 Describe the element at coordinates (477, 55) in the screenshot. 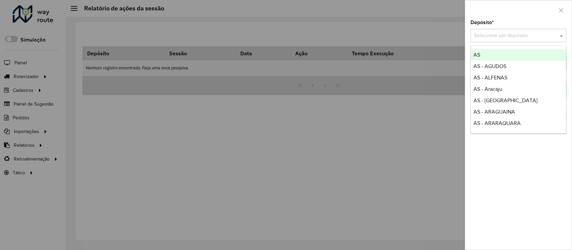

I see `span: AS` at that location.